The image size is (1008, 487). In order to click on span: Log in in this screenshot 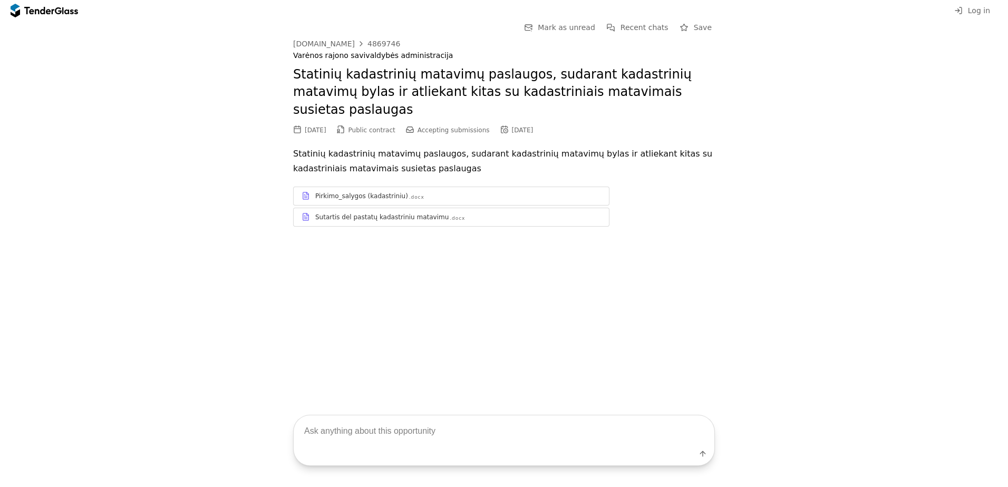, I will do `click(979, 11)`.